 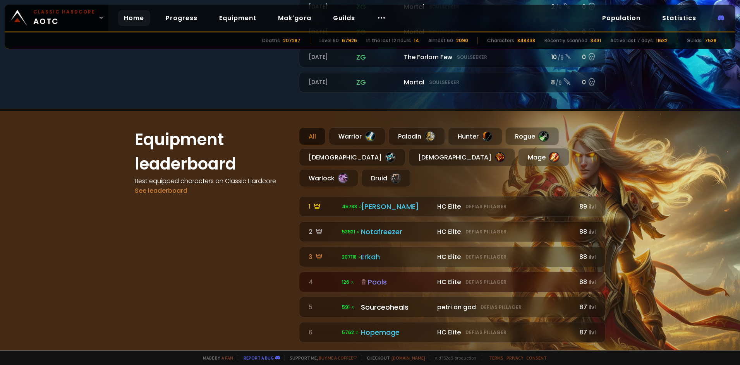 I want to click on div: Druid, so click(x=386, y=178).